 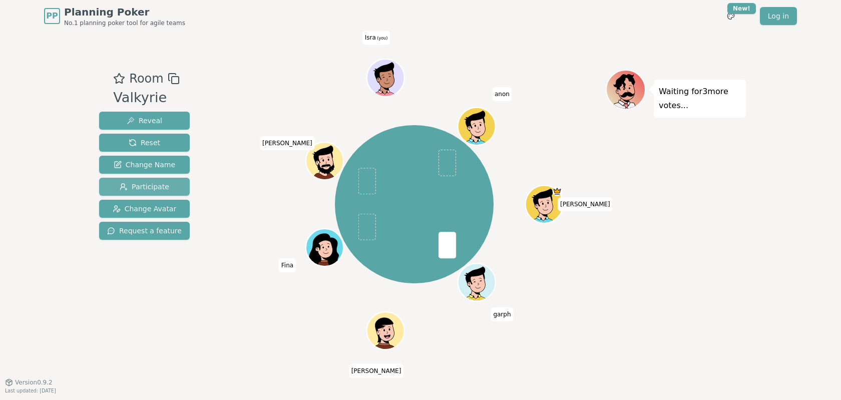 I want to click on button: Reveal, so click(x=144, y=121).